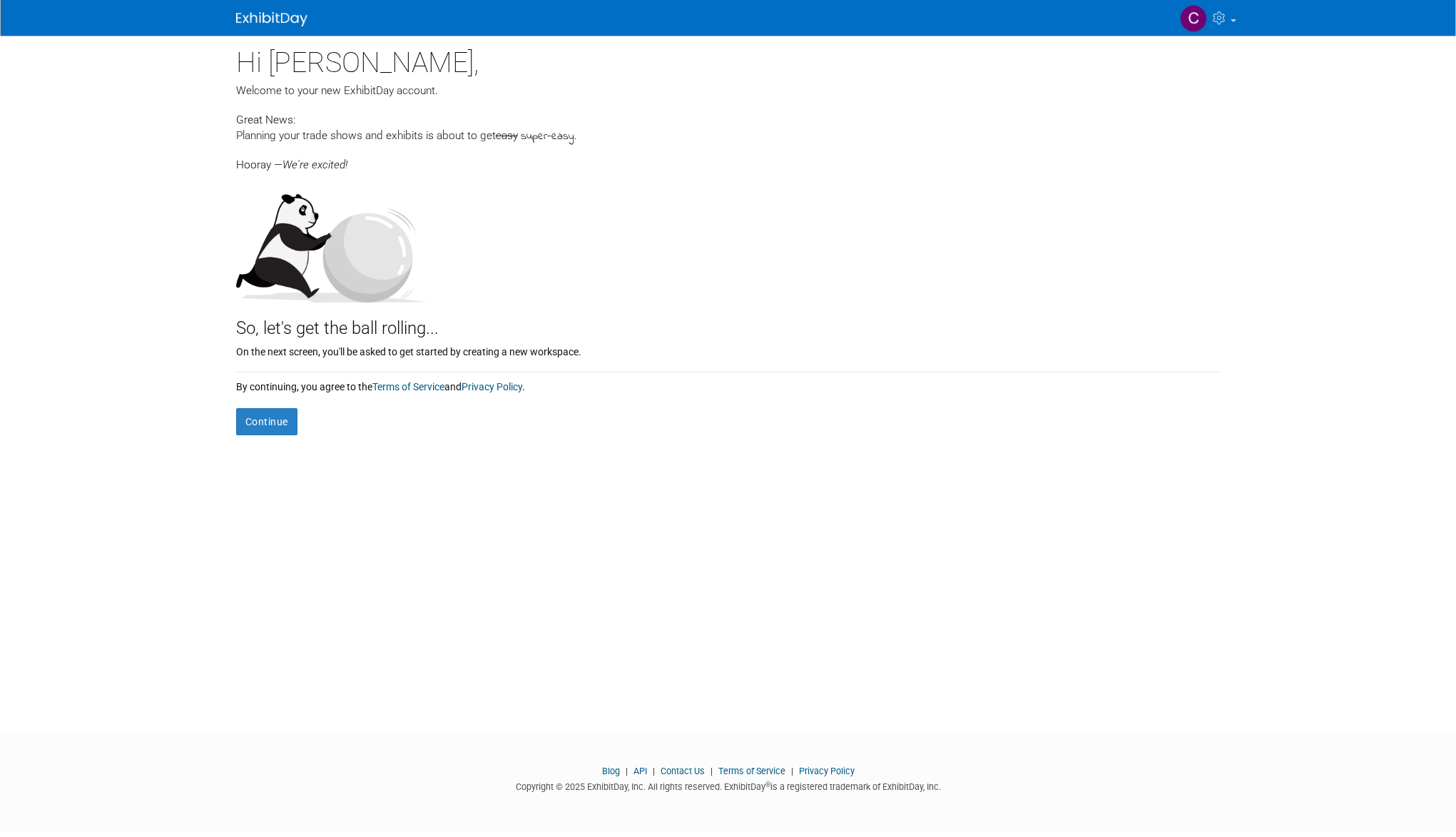 This screenshot has width=1456, height=837. I want to click on img: Let's get the ball rolling, so click(332, 241).